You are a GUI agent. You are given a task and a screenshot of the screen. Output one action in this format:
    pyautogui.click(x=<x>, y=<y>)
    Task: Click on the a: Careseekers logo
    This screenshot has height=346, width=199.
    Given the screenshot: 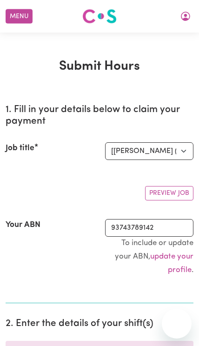 What is the action you would take?
    pyautogui.click(x=100, y=16)
    